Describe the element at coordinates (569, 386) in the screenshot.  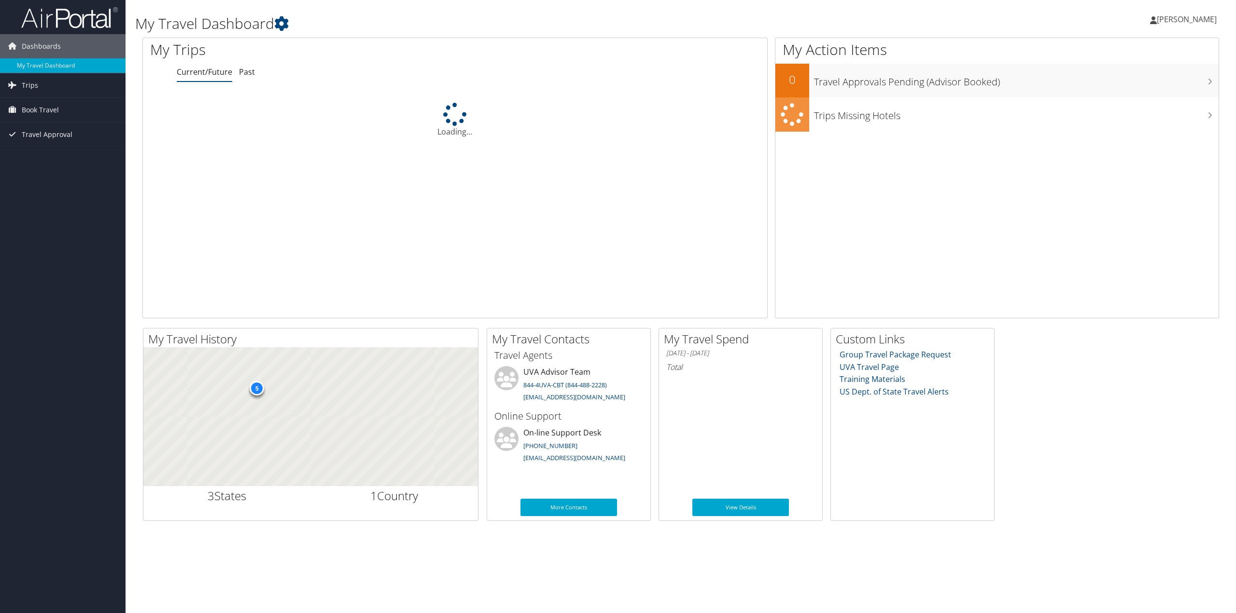
I see `li: UVA Advisor Team` at that location.